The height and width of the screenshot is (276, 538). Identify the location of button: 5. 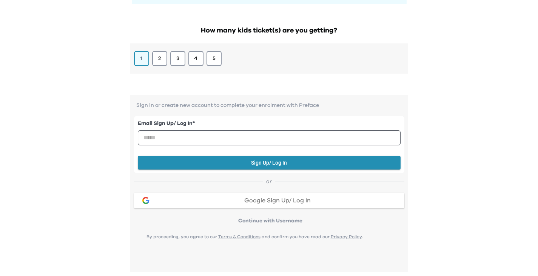
(214, 58).